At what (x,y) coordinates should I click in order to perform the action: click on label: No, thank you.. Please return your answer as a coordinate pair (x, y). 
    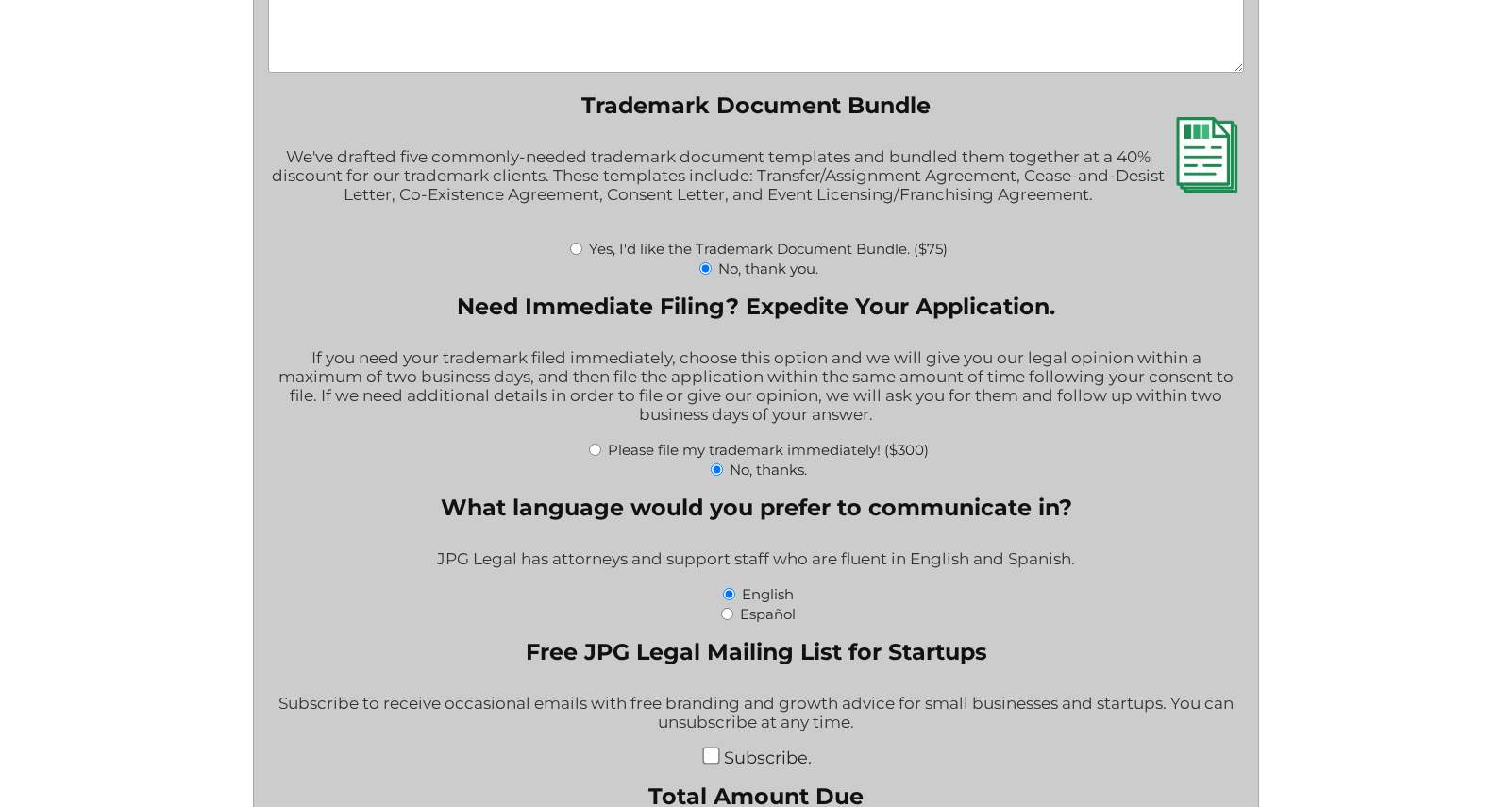
    Looking at the image, I should click on (768, 268).